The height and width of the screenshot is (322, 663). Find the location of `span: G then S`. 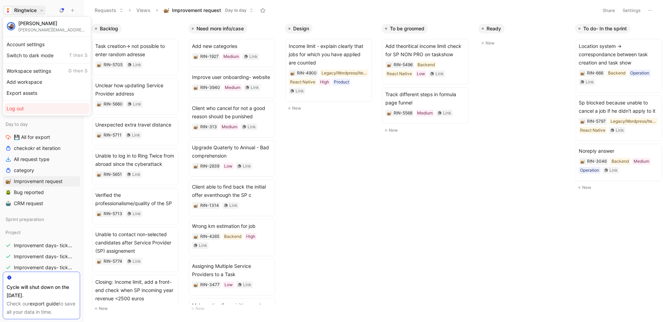

span: G then S is located at coordinates (78, 71).